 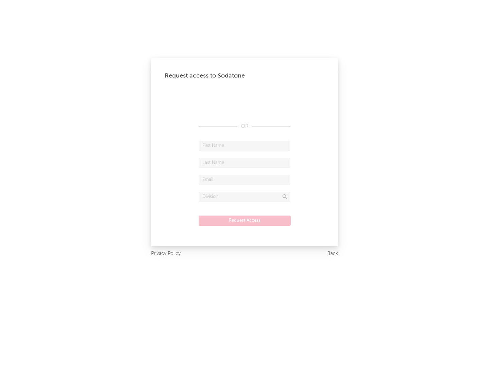 What do you see at coordinates (245, 76) in the screenshot?
I see `div: Request access to Sodatone` at bounding box center [245, 76].